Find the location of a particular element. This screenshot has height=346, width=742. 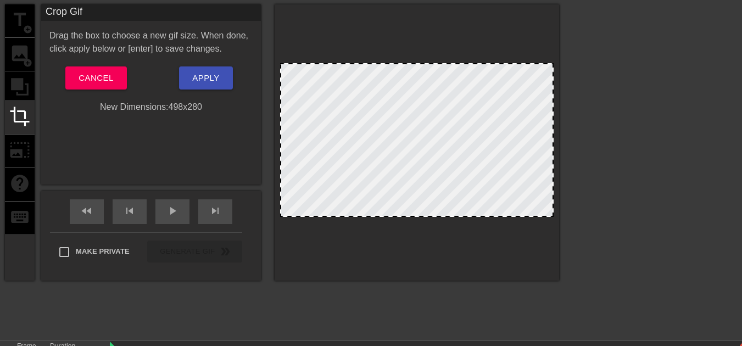

span: Apply is located at coordinates (205, 78).